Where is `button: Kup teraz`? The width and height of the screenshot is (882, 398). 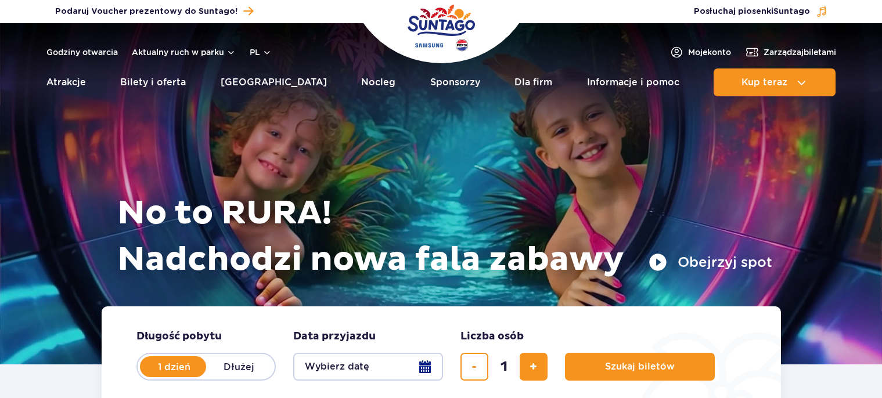 button: Kup teraz is located at coordinates (774, 82).